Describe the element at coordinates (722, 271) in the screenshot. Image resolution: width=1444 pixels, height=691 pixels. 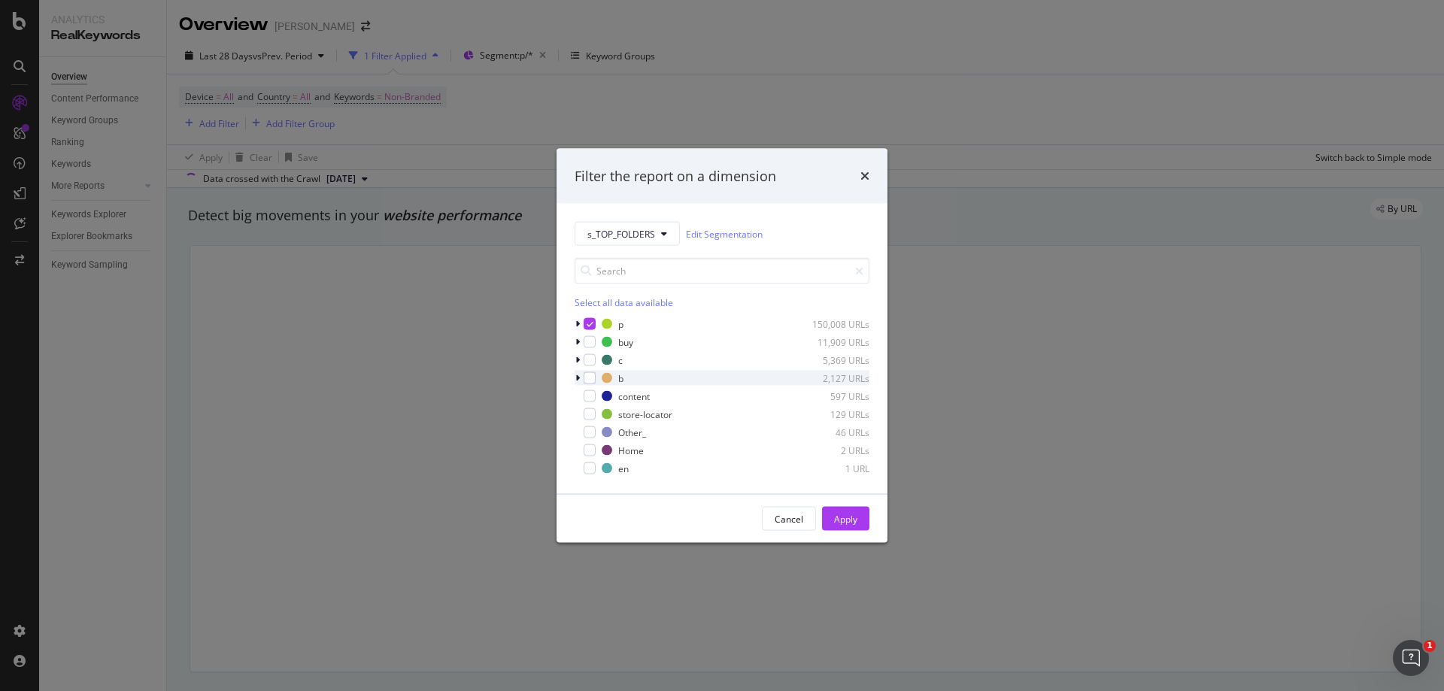
I see `input: Search` at that location.